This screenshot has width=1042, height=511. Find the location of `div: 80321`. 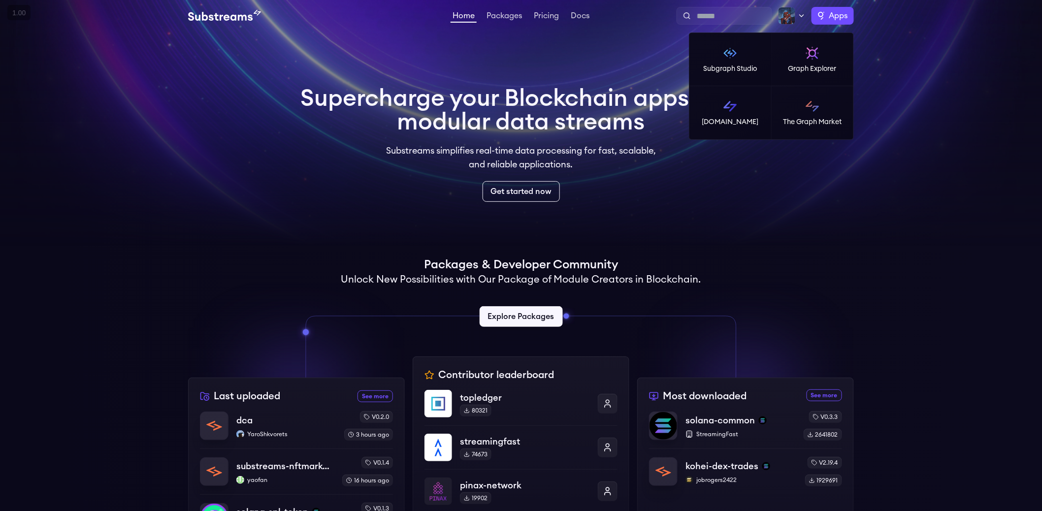

div: 80321 is located at coordinates (476, 411).